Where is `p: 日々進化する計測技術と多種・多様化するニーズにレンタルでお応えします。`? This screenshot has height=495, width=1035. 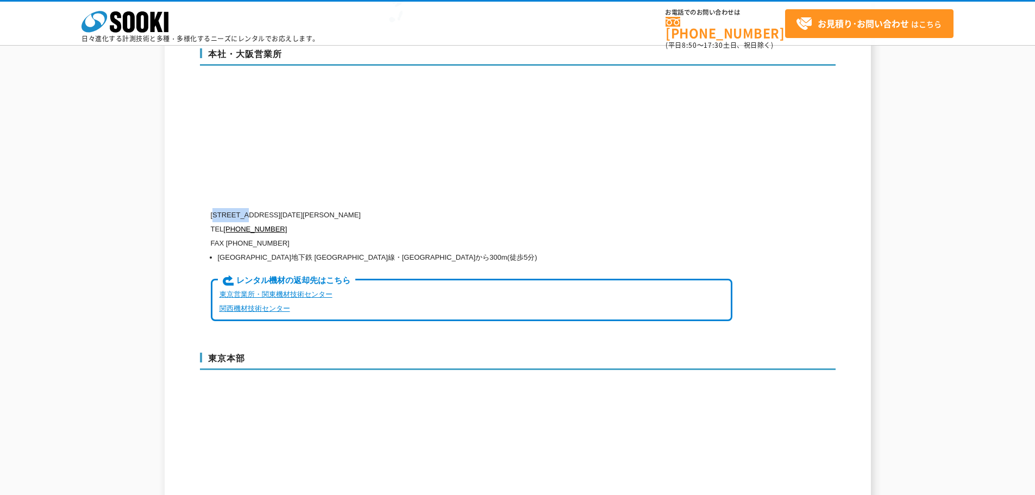 p: 日々進化する計測技術と多種・多様化するニーズにレンタルでお応えします。 is located at coordinates (200, 39).